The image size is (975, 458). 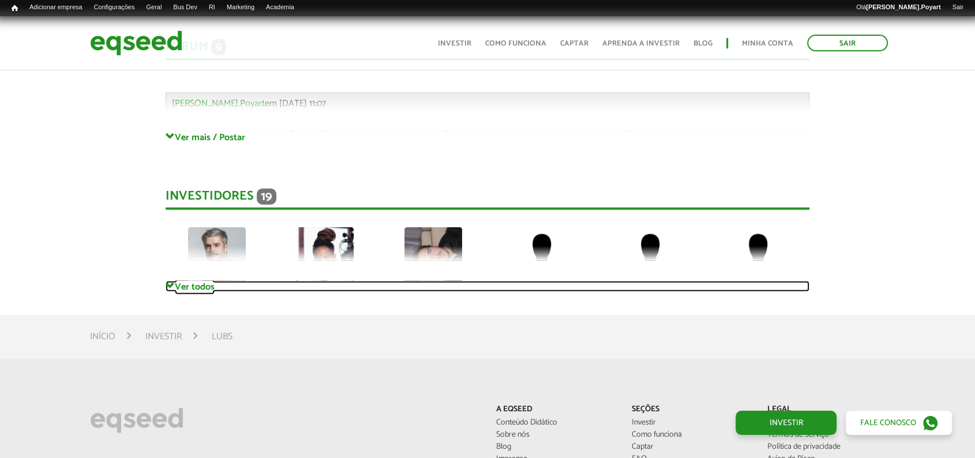 What do you see at coordinates (555, 435) in the screenshot?
I see `a: Sobre nós` at bounding box center [555, 435].